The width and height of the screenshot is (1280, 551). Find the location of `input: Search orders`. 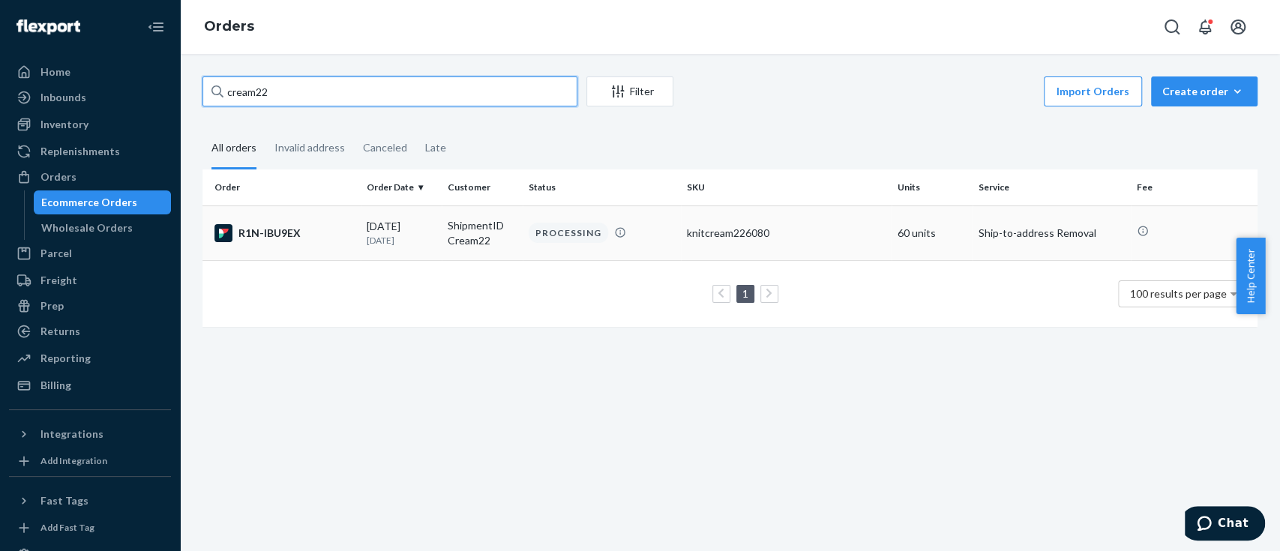

input: Search orders is located at coordinates (390, 92).